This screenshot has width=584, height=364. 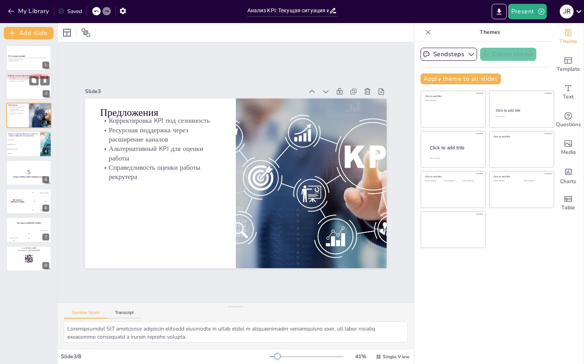 I want to click on button: My Library, so click(x=29, y=11).